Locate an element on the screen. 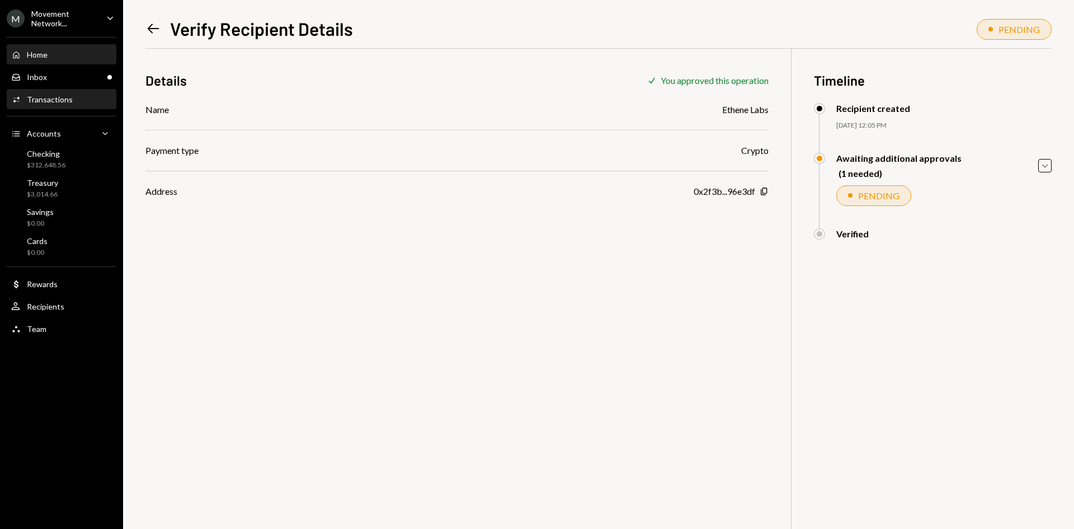 The image size is (1074, 529). div: Awaiting additional approvals is located at coordinates (899, 158).